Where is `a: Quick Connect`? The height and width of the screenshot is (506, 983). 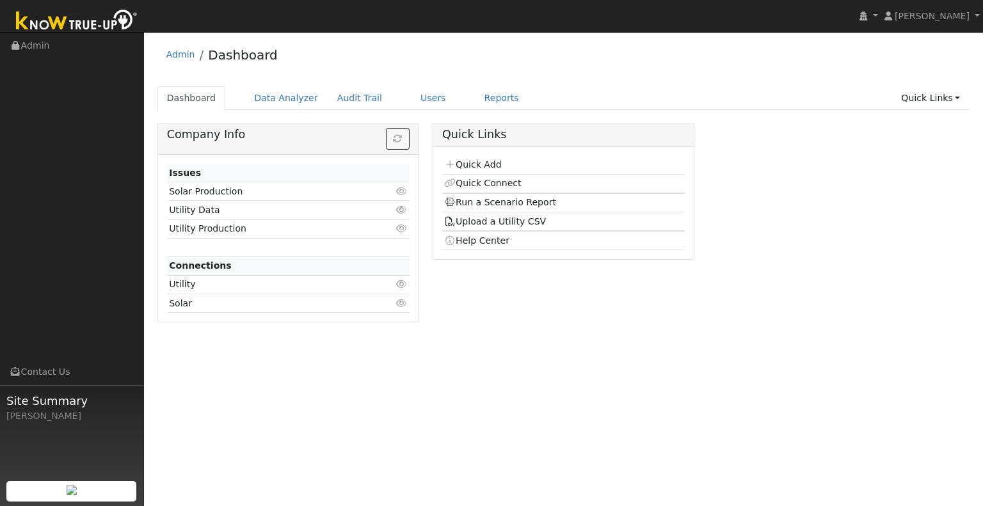
a: Quick Connect is located at coordinates (482, 183).